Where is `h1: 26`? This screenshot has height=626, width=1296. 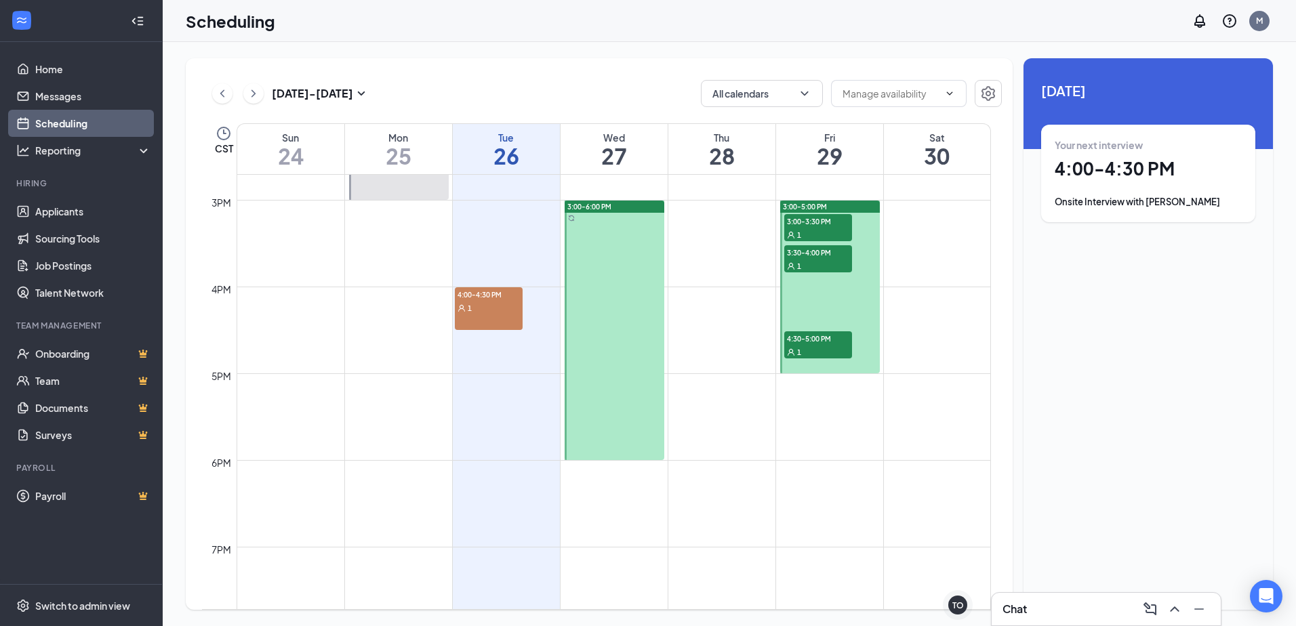
h1: 26 is located at coordinates (506, 156).